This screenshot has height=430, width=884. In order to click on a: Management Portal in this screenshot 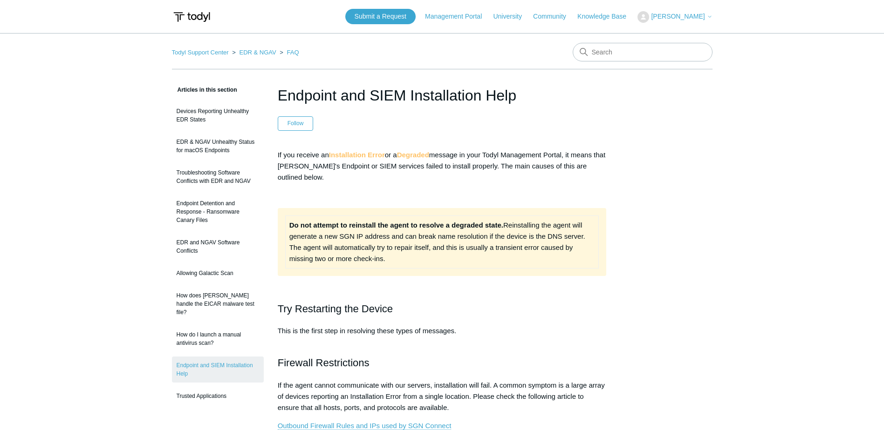, I will do `click(458, 16)`.